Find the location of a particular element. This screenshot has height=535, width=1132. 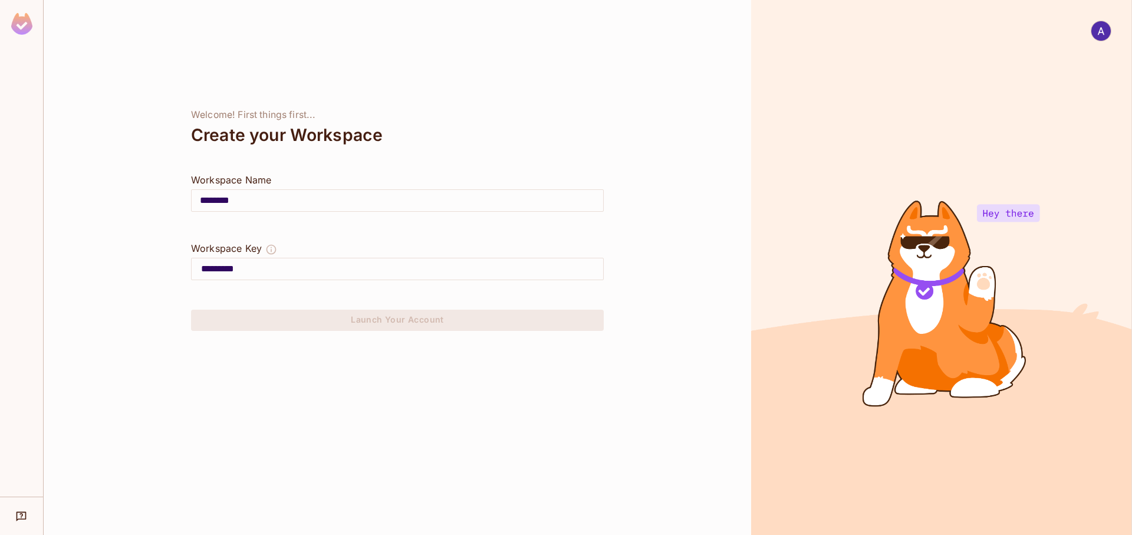

img: Артём Деркач is located at coordinates (1101, 31).